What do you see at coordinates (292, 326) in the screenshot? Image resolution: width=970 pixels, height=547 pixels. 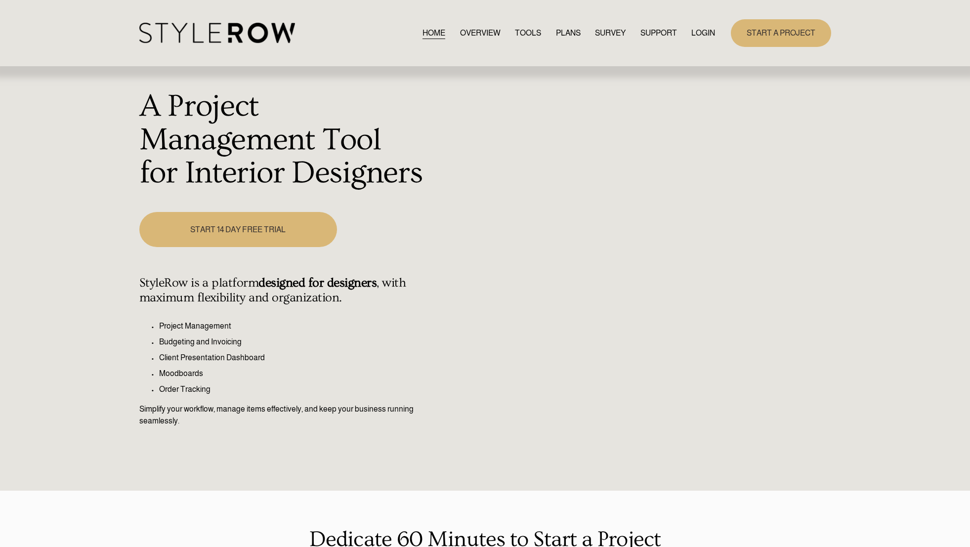 I see `p: Project Management` at bounding box center [292, 326].